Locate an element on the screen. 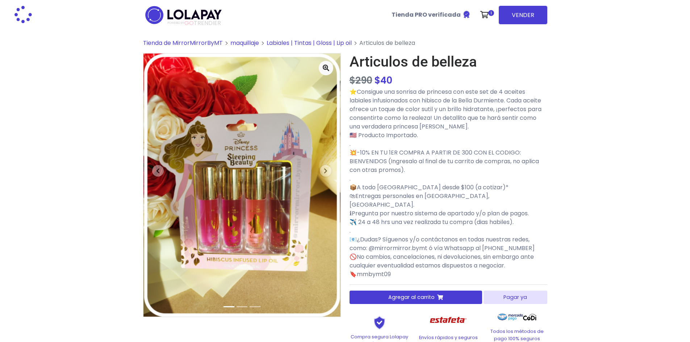 The width and height of the screenshot is (690, 342). p: ⭐Consigue una sonrisa de princesa con este set de 4 aceites labiales infusionados con hibisco de ... is located at coordinates (449, 183).